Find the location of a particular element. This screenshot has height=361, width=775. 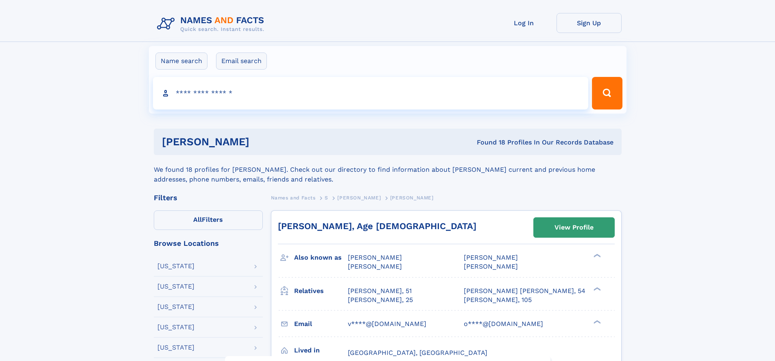

div: Filters is located at coordinates (208, 198).